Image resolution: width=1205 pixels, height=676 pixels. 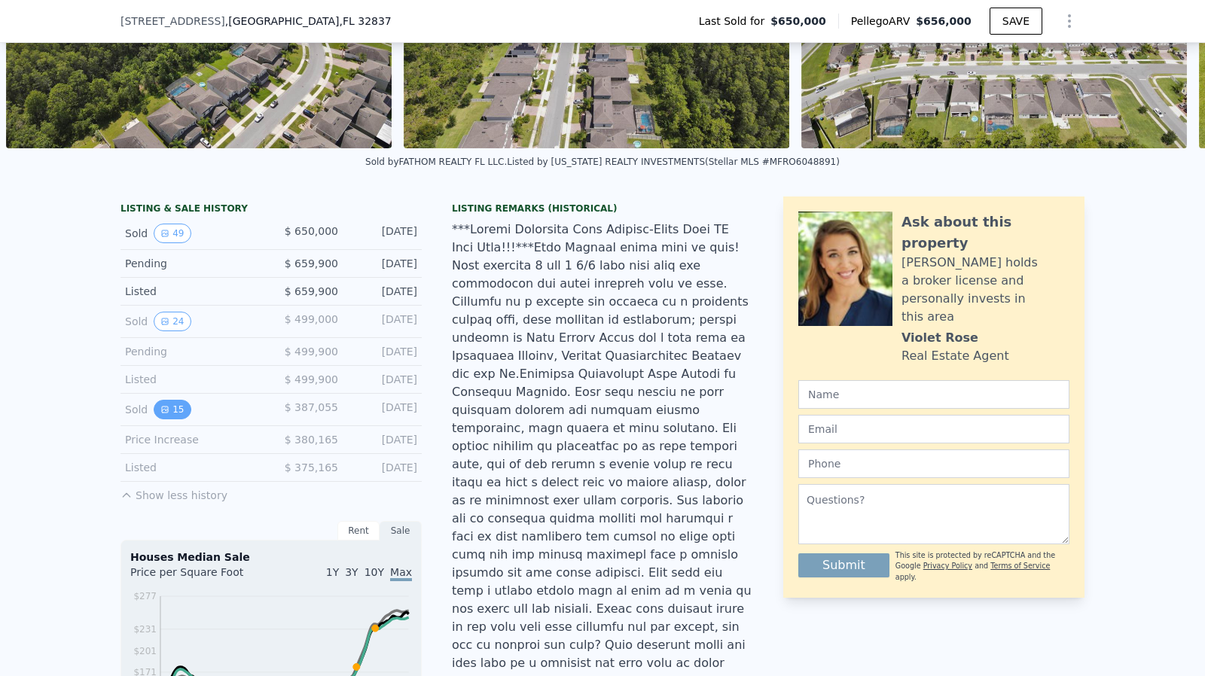 What do you see at coordinates (436, 162) in the screenshot?
I see `div: Sold by FATHOM REALTY FL LLC .` at bounding box center [436, 162].